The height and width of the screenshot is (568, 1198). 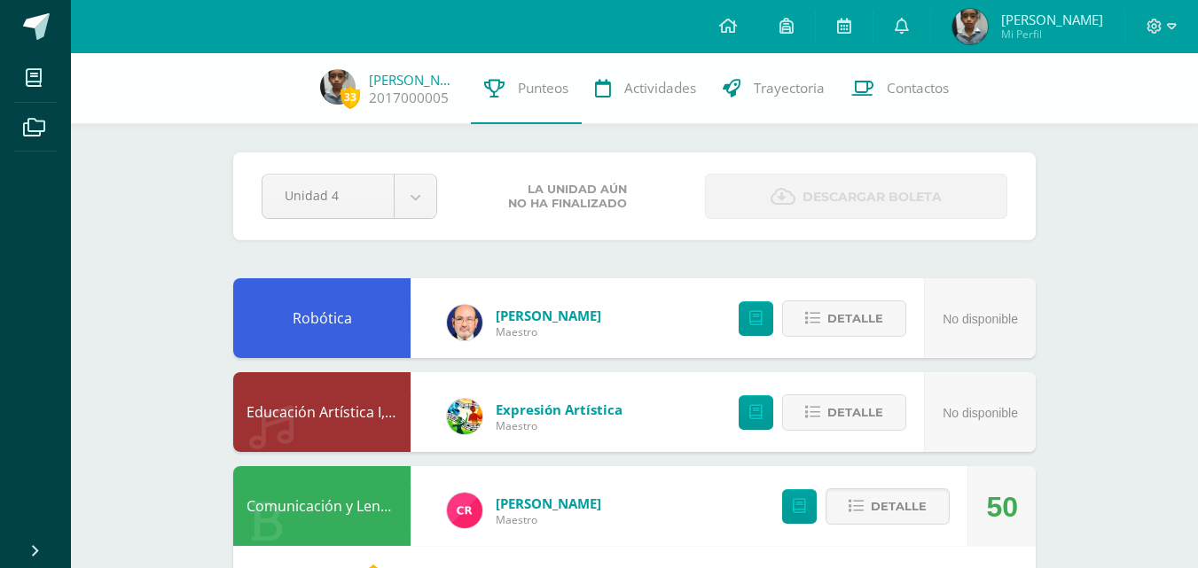 What do you see at coordinates (322, 412) in the screenshot?
I see `div: Educación Artística I, Música y Danza` at bounding box center [322, 412].